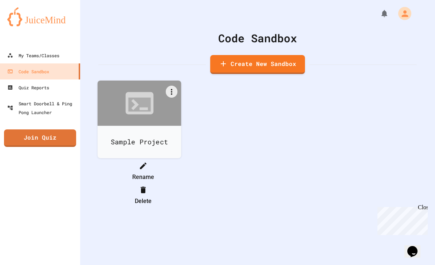 The height and width of the screenshot is (265, 435). I want to click on a: Join Quiz, so click(40, 138).